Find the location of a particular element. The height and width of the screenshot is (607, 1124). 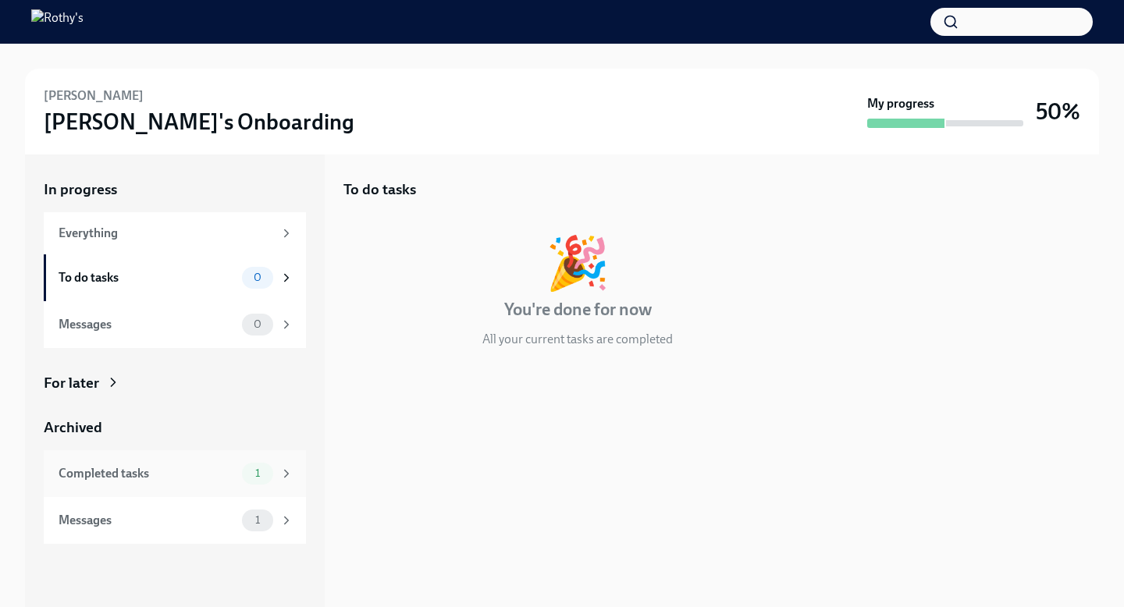

div: In progress is located at coordinates (175, 190).